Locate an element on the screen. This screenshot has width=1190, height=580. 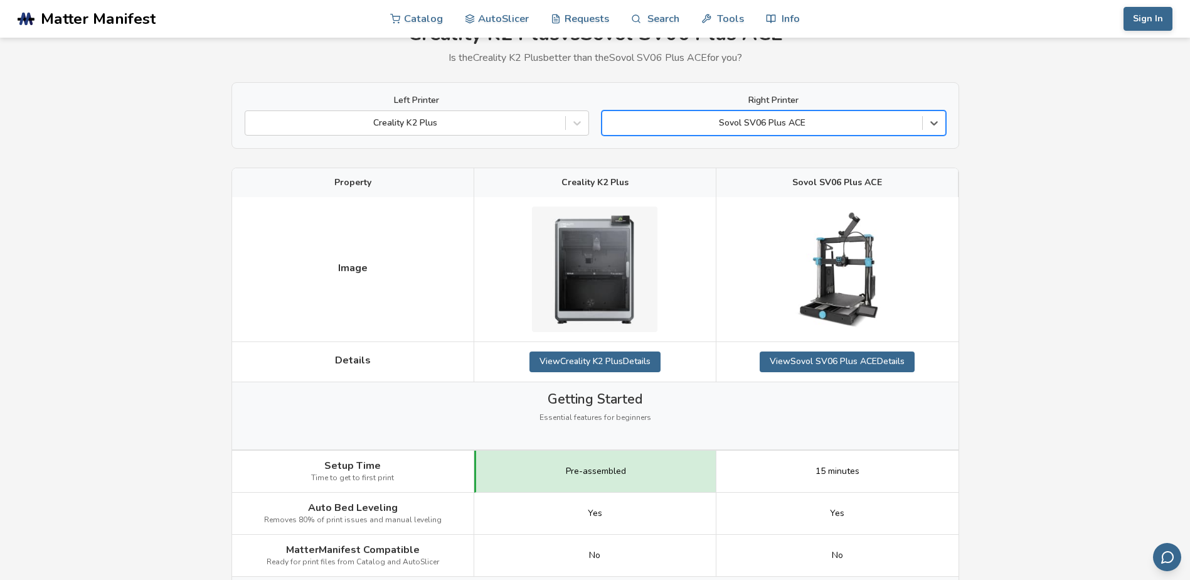
span: Pre-assembled is located at coordinates (596, 471).